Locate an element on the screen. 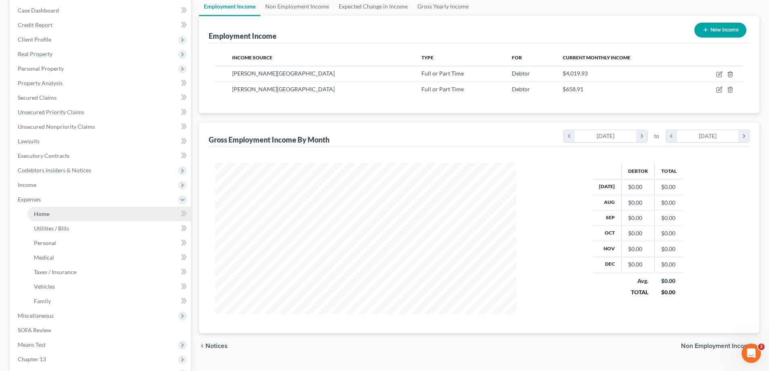 Image resolution: width=769 pixels, height=371 pixels. span: Credit Report is located at coordinates (35, 25).